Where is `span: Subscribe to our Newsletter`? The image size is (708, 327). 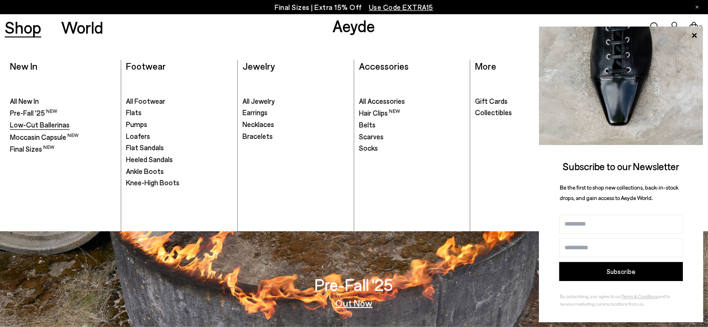
span: Subscribe to our Newsletter is located at coordinates (621, 166).